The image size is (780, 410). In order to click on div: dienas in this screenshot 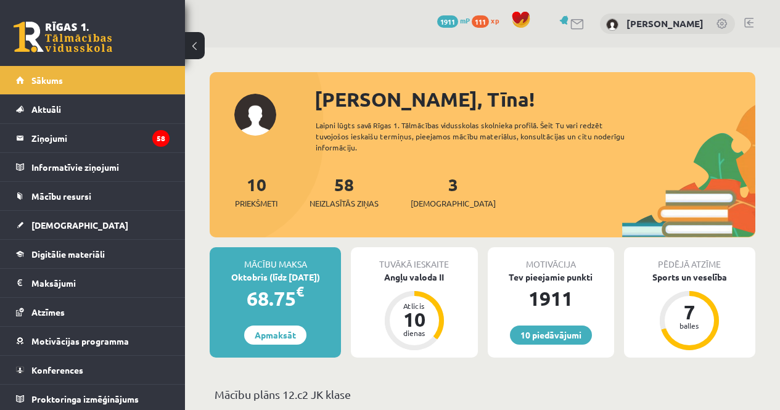, I will do `click(414, 333)`.